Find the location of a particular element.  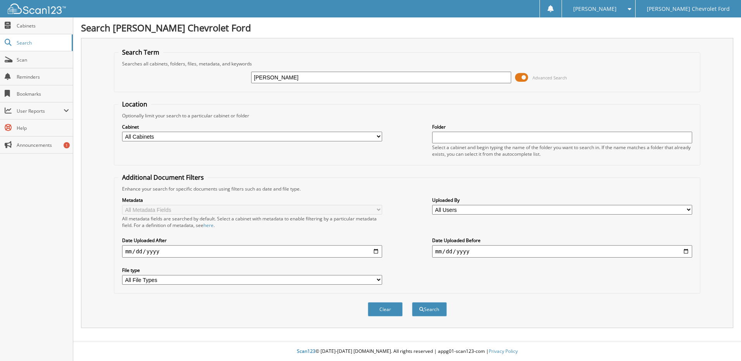

div: Chat Widget is located at coordinates (722, 343).